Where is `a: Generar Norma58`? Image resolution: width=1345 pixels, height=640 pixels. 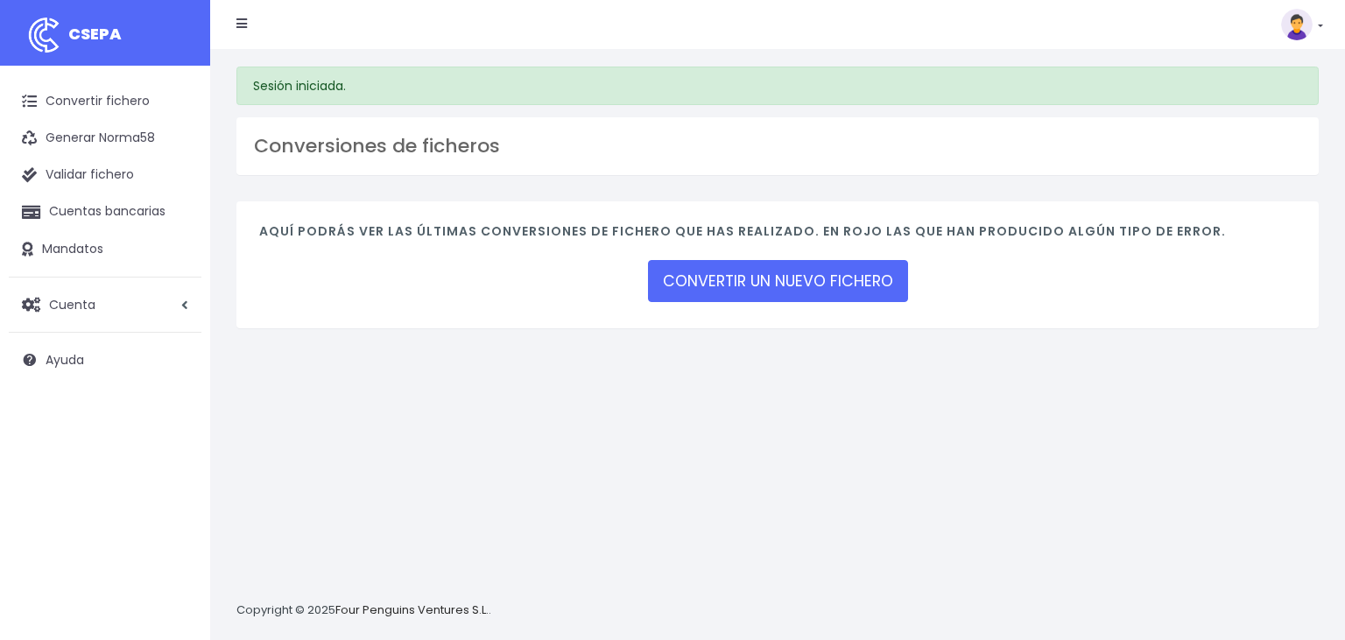
a: Generar Norma58 is located at coordinates (105, 138).